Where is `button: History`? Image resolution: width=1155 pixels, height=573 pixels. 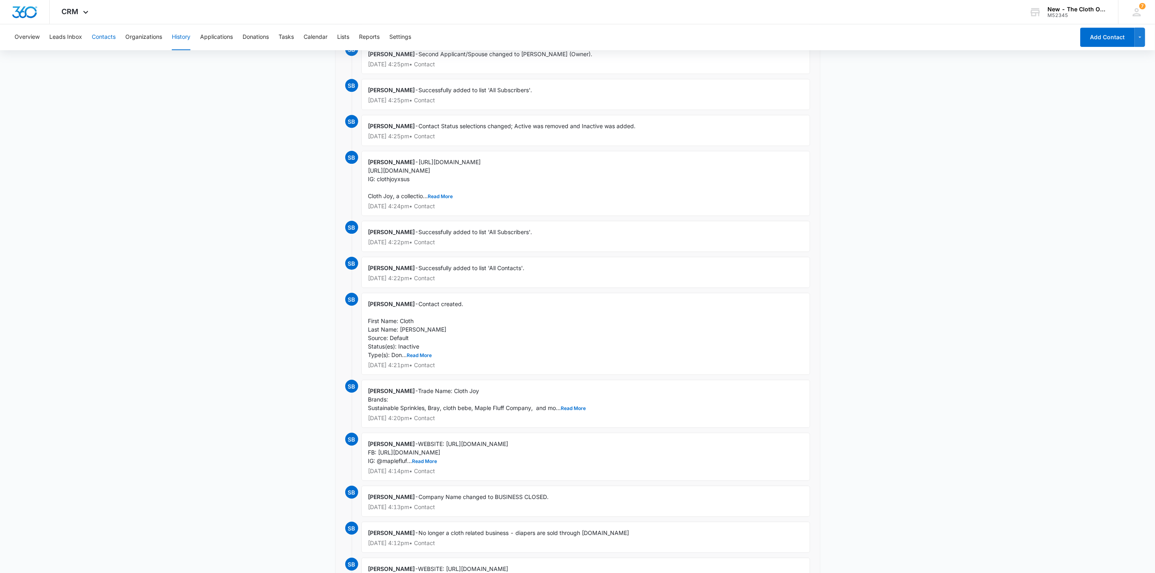 button: History is located at coordinates (181, 37).